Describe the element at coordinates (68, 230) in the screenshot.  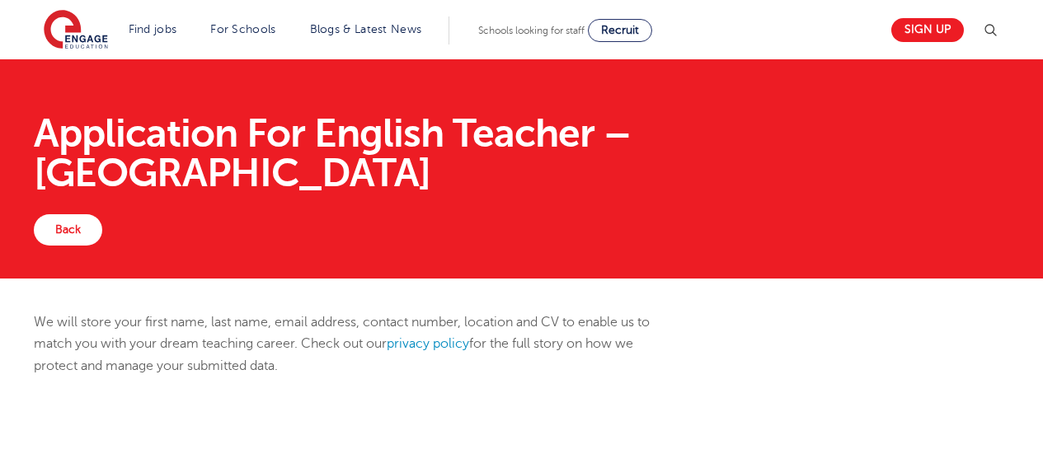
I see `a: Back` at that location.